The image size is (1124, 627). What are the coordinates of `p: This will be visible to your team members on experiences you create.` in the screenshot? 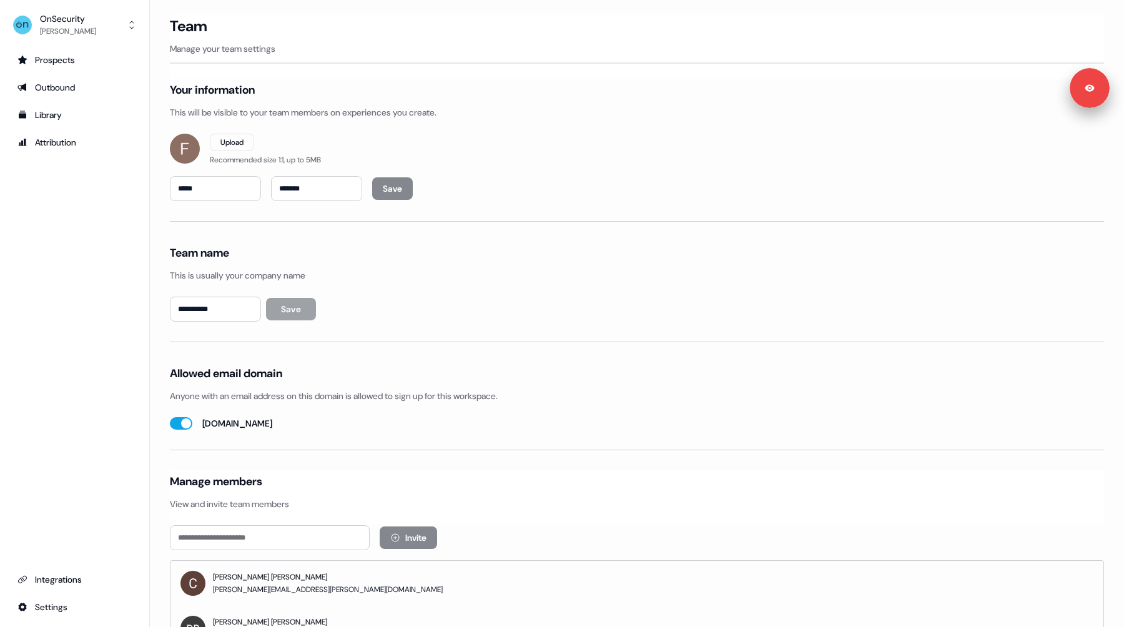 It's located at (637, 112).